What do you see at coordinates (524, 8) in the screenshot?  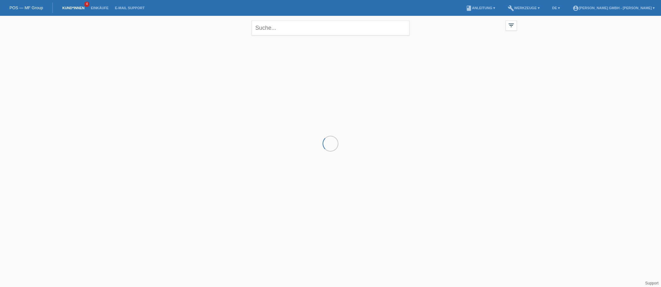 I see `a: buildWerkzeuge ▾` at bounding box center [524, 8].